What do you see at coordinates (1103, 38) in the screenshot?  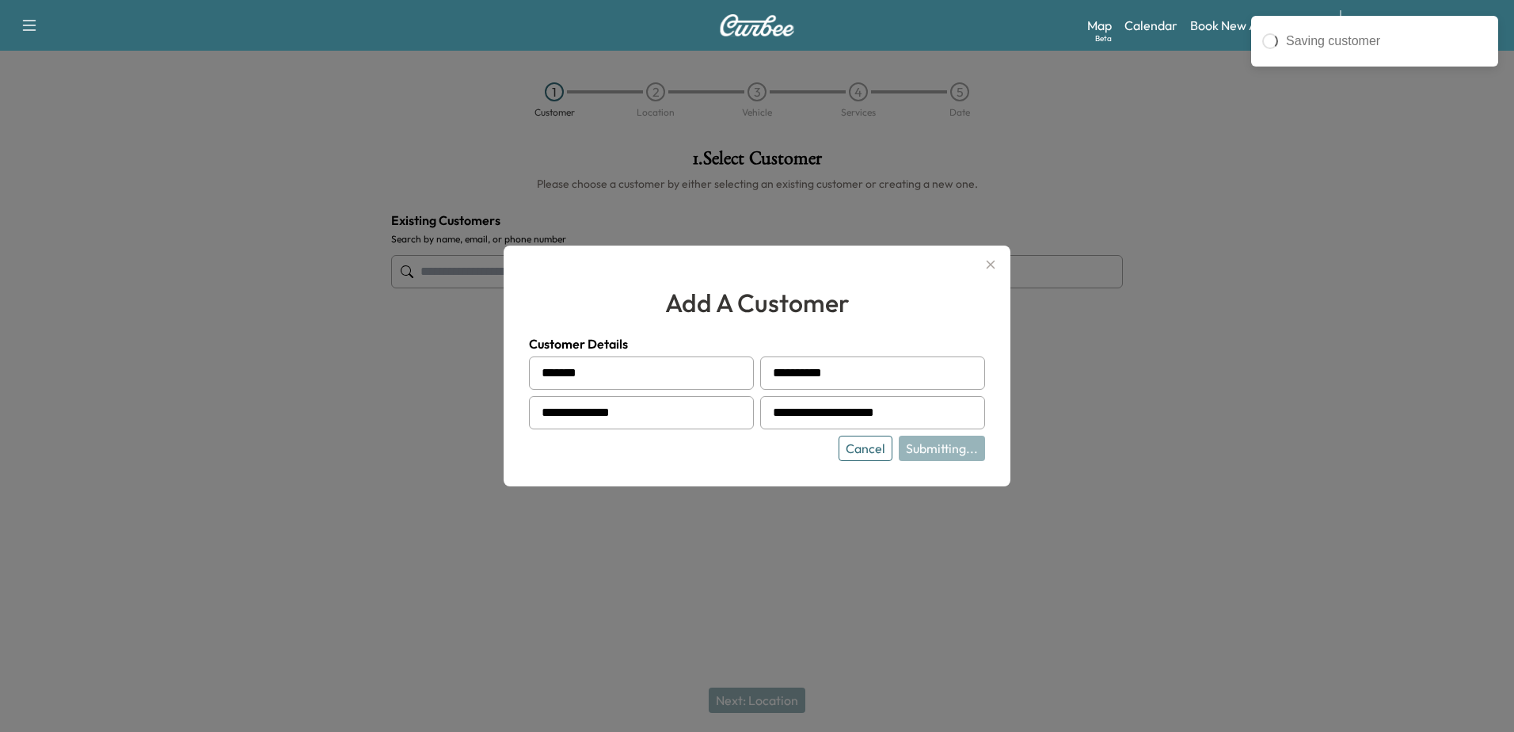 I see `div: Beta` at bounding box center [1103, 38].